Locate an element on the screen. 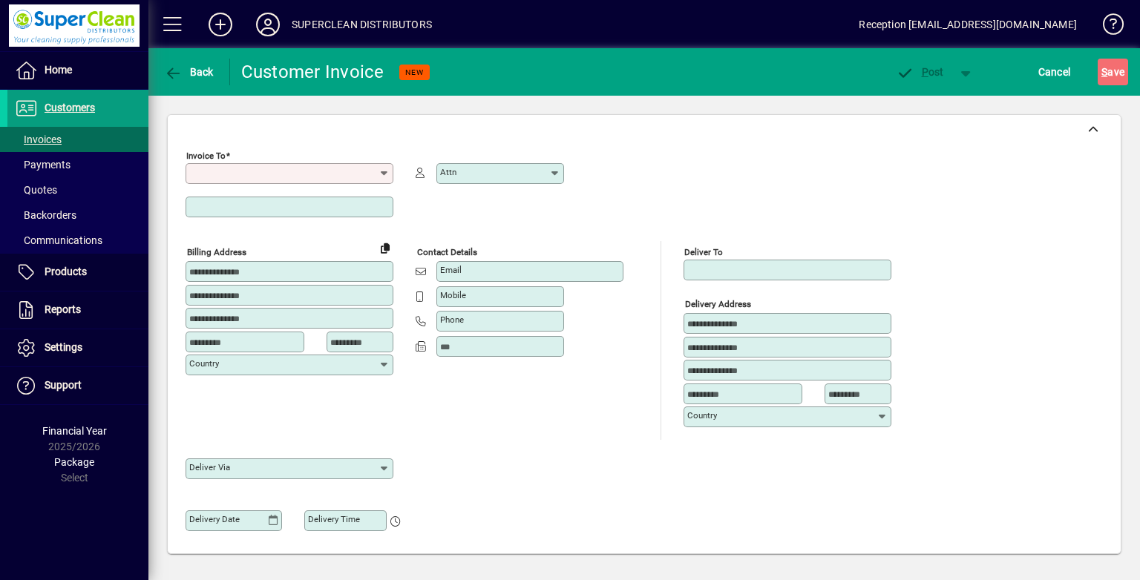  div: Customer Invoice is located at coordinates (312, 72).